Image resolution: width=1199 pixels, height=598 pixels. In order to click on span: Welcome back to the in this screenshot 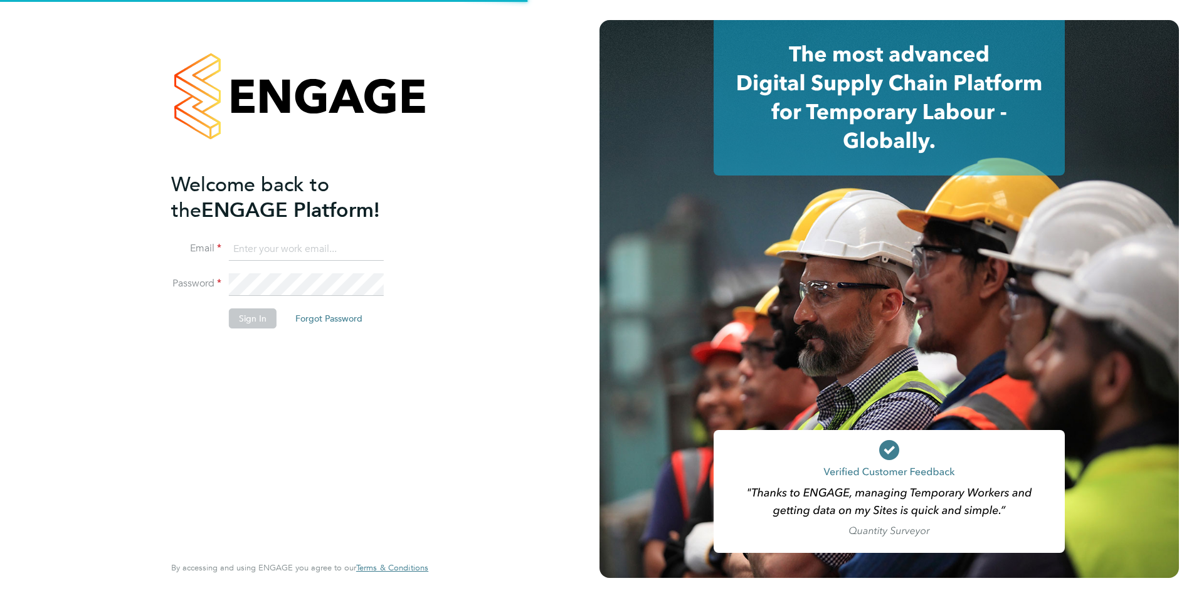, I will do `click(250, 198)`.